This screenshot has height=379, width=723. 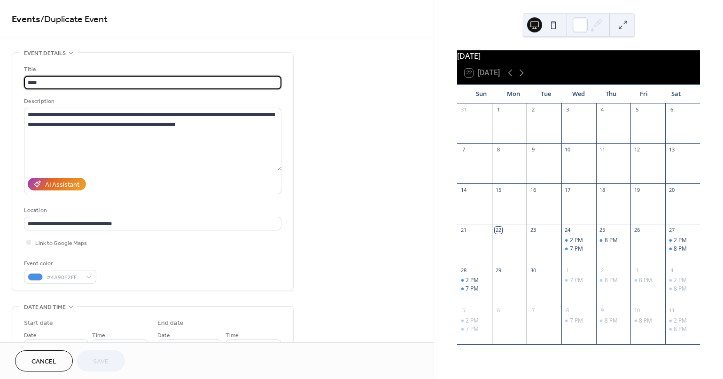 I want to click on span: Event details, so click(x=45, y=53).